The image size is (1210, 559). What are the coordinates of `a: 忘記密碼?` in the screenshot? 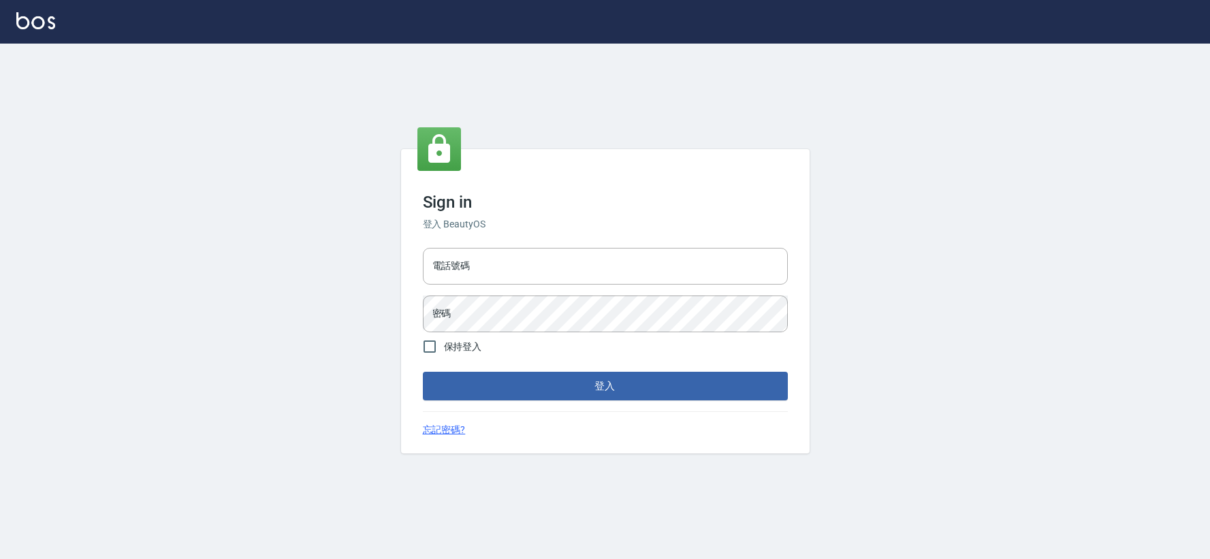 It's located at (444, 430).